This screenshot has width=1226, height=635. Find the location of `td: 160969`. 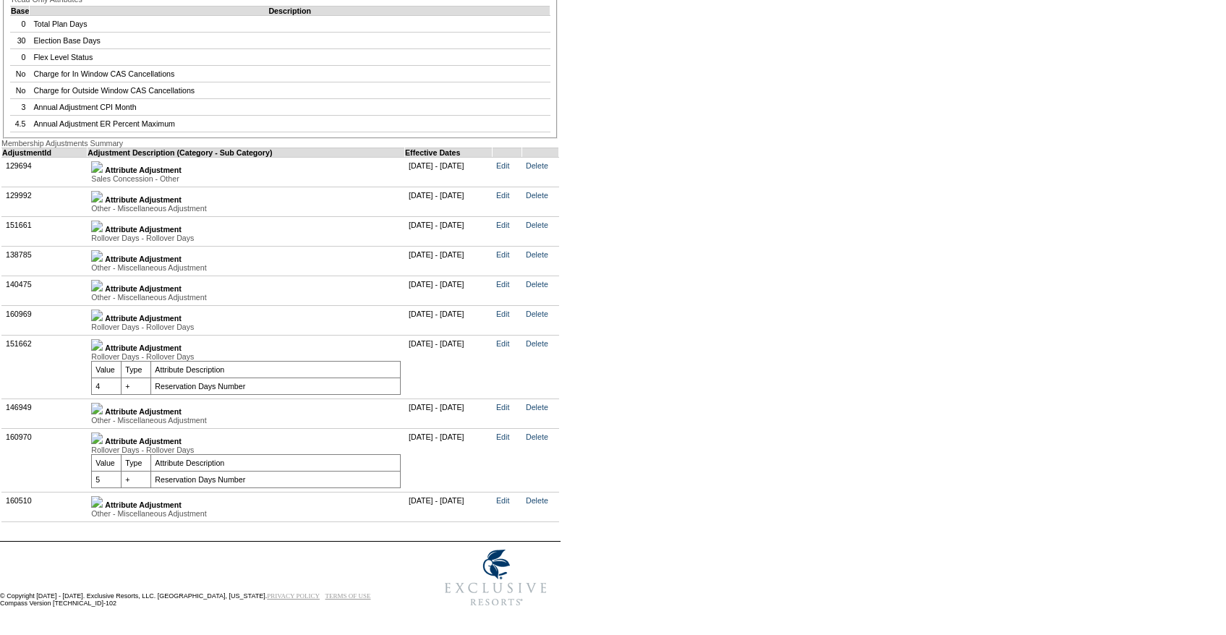

td: 160969 is located at coordinates (45, 320).